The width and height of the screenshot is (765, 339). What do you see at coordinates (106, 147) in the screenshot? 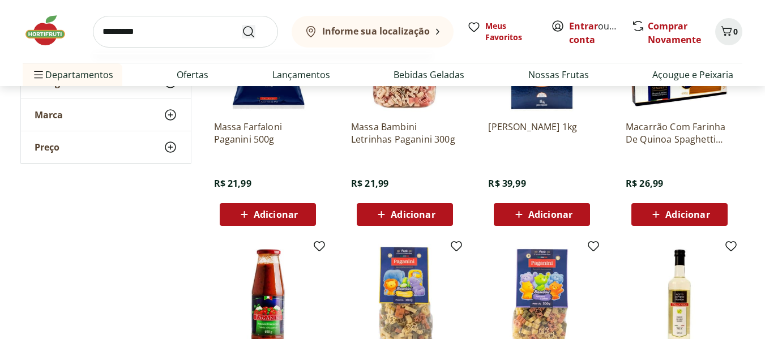
I see `button: Preço` at bounding box center [106, 147].